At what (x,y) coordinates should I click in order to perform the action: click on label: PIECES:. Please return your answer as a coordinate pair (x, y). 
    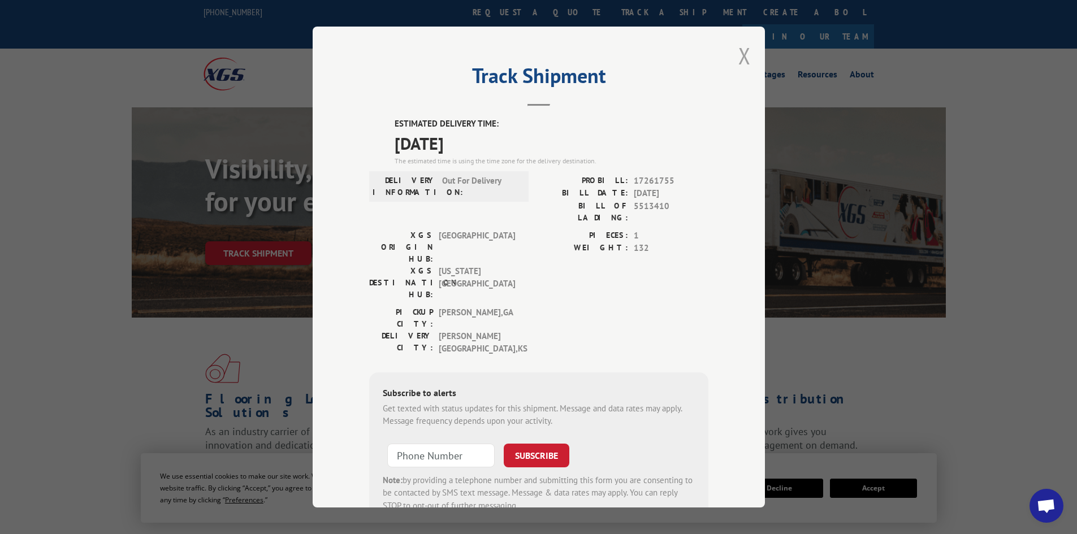
    Looking at the image, I should click on (583, 236).